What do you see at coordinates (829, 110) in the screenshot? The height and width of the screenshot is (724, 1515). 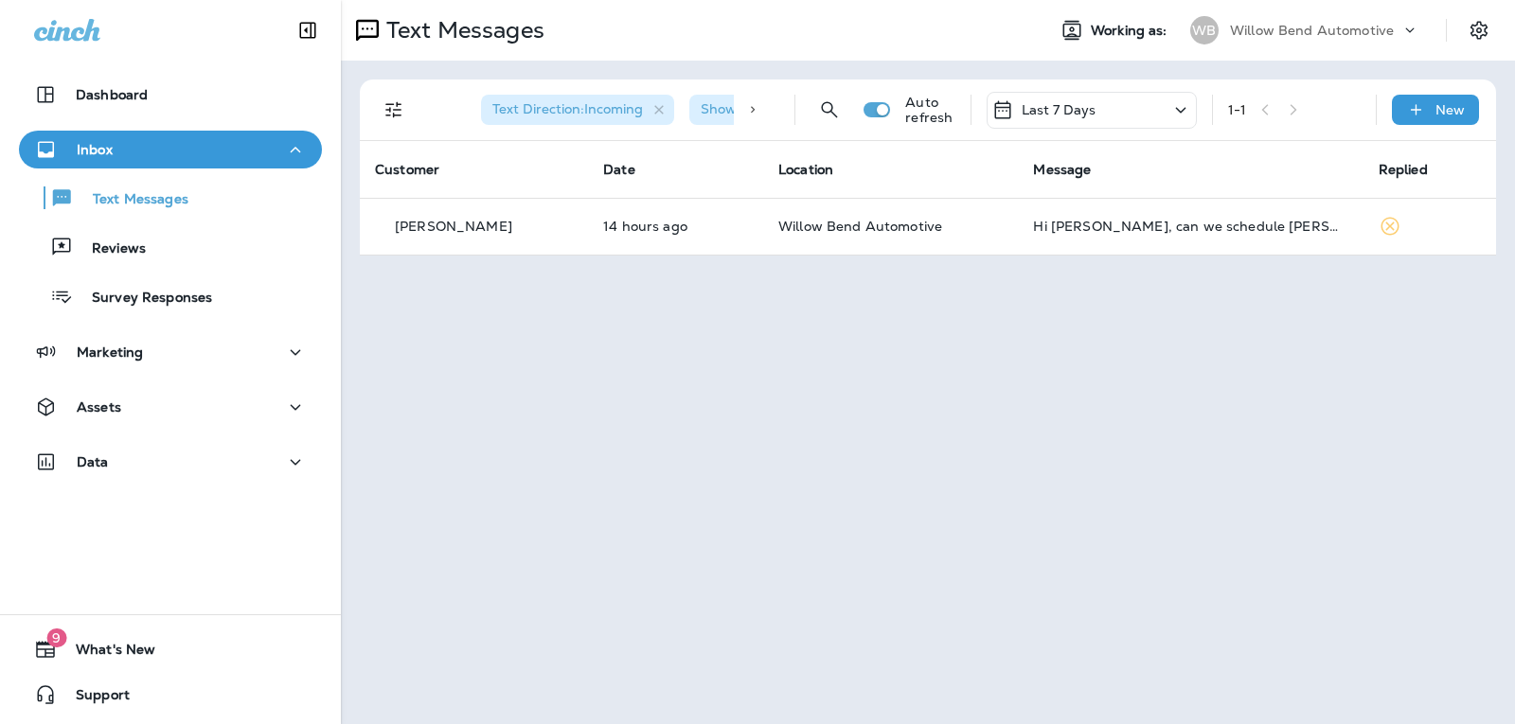 I see `button: Search Messages` at bounding box center [829, 110].